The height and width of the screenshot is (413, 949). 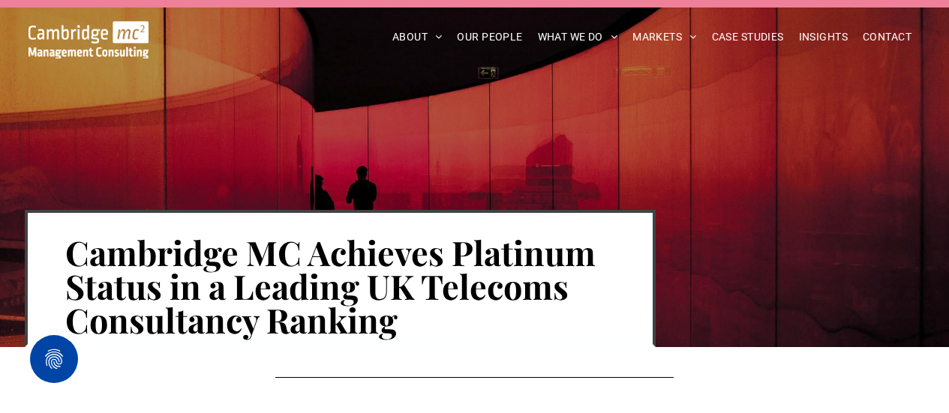 I want to click on a: Your Business Transformed | Cambridge Management Consulting, so click(x=89, y=31).